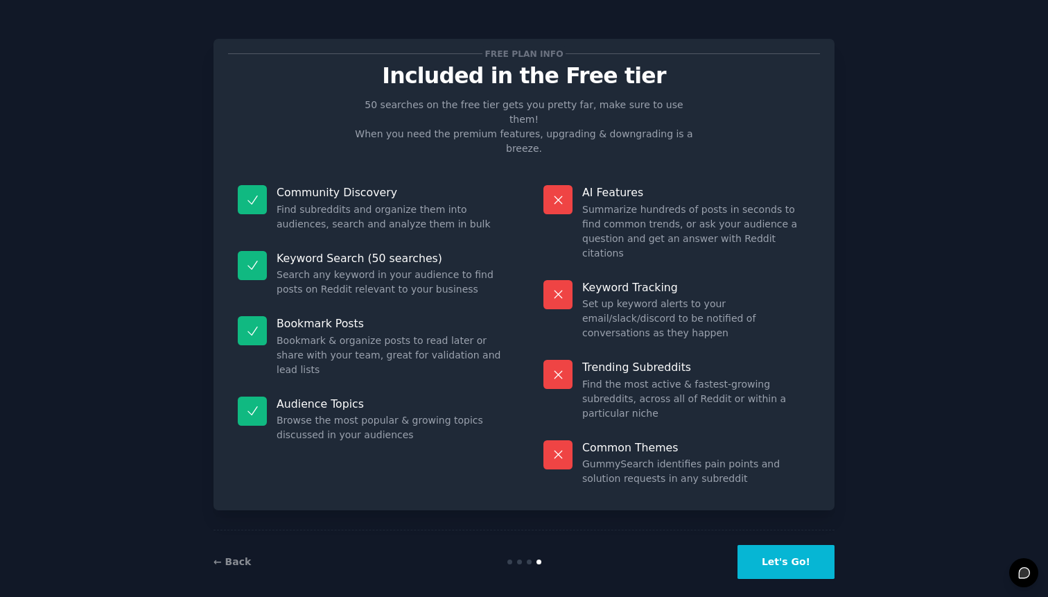 This screenshot has height=597, width=1048. What do you see at coordinates (390, 217) in the screenshot?
I see `dd: Find subreddits and organize them into audiences, search and analyze them in bulk` at bounding box center [390, 217].